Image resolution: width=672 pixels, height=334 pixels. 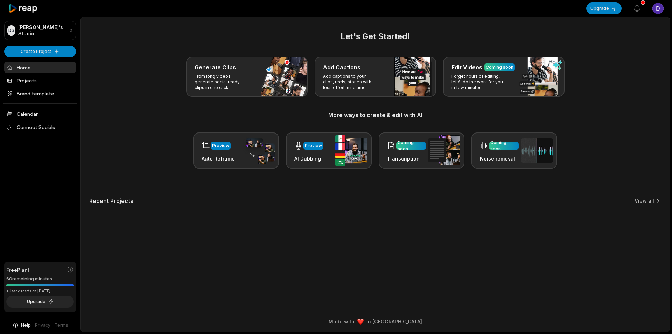 What do you see at coordinates (259, 151) in the screenshot?
I see `img: auto_reframe.png` at bounding box center [259, 151].